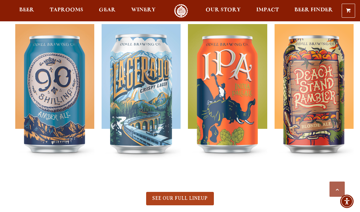 The width and height of the screenshot is (360, 212). Describe the element at coordinates (347, 202) in the screenshot. I see `div: Accessibility Menu` at that location.